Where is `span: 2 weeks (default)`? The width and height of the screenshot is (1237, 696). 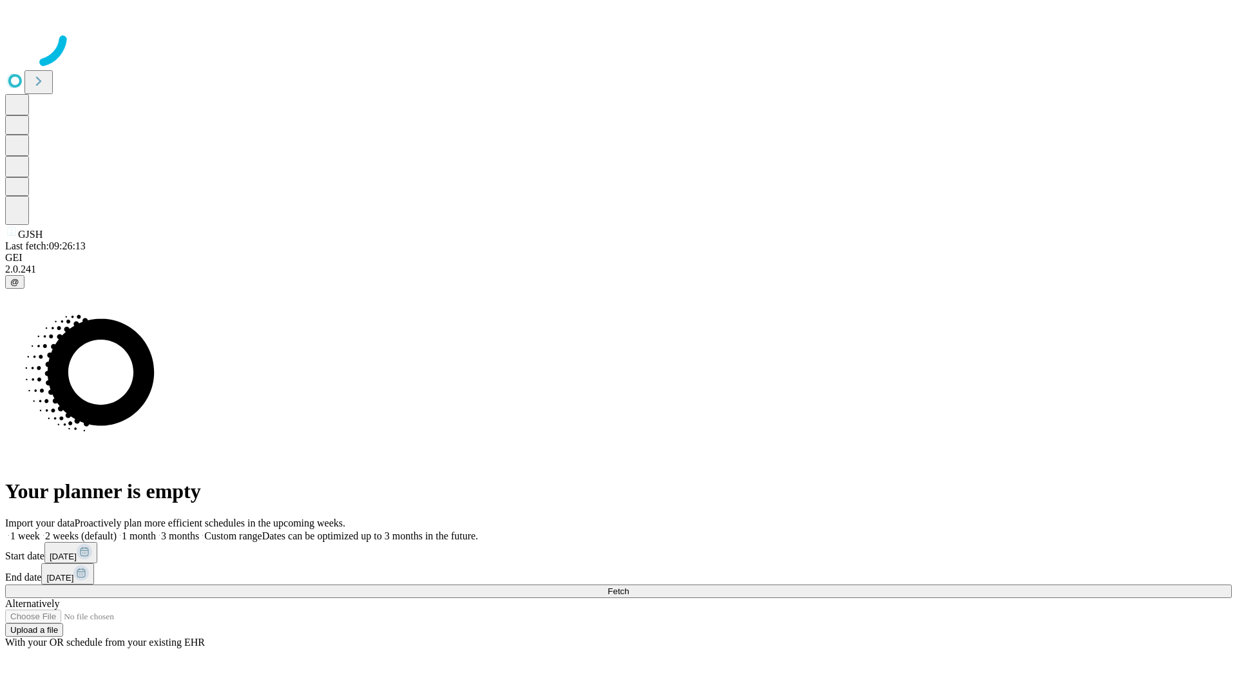 span: 2 weeks (default) is located at coordinates (81, 536).